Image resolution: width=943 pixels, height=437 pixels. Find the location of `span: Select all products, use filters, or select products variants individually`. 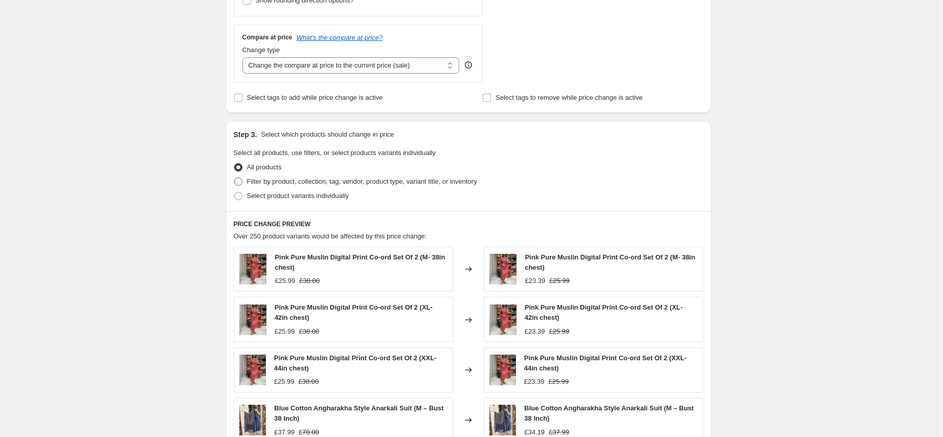

span: Select all products, use filters, or select products variants individually is located at coordinates (335, 152).